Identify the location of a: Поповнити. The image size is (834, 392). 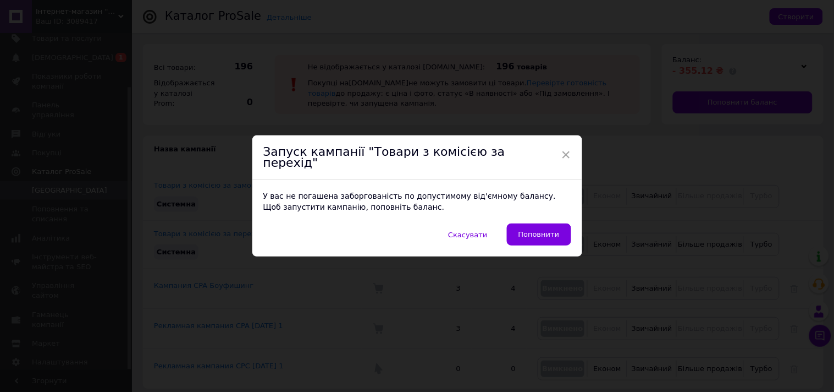
(539, 234).